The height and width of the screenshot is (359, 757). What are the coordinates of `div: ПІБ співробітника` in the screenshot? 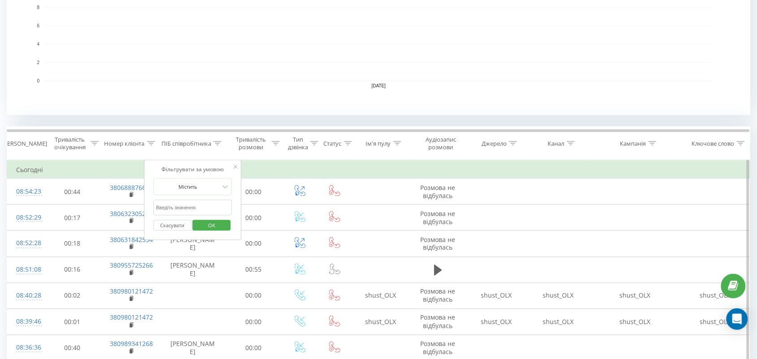 It's located at (186, 143).